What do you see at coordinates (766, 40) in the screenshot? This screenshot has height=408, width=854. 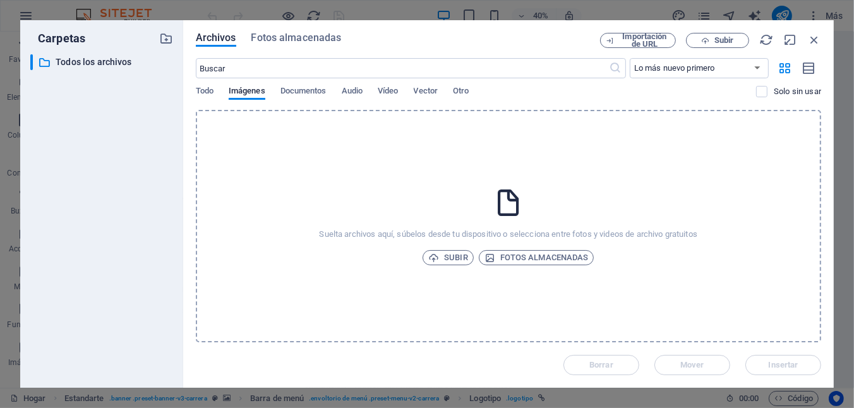 I see `i: Reload` at bounding box center [766, 40].